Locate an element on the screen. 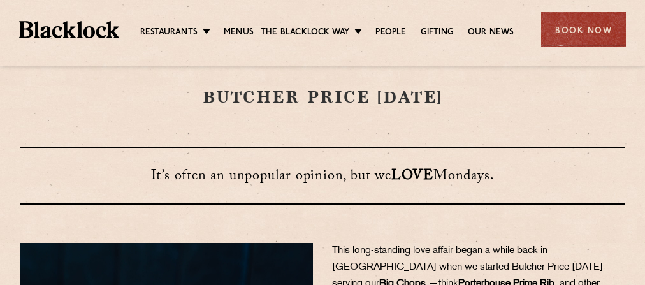  a: Our News is located at coordinates (491, 33).